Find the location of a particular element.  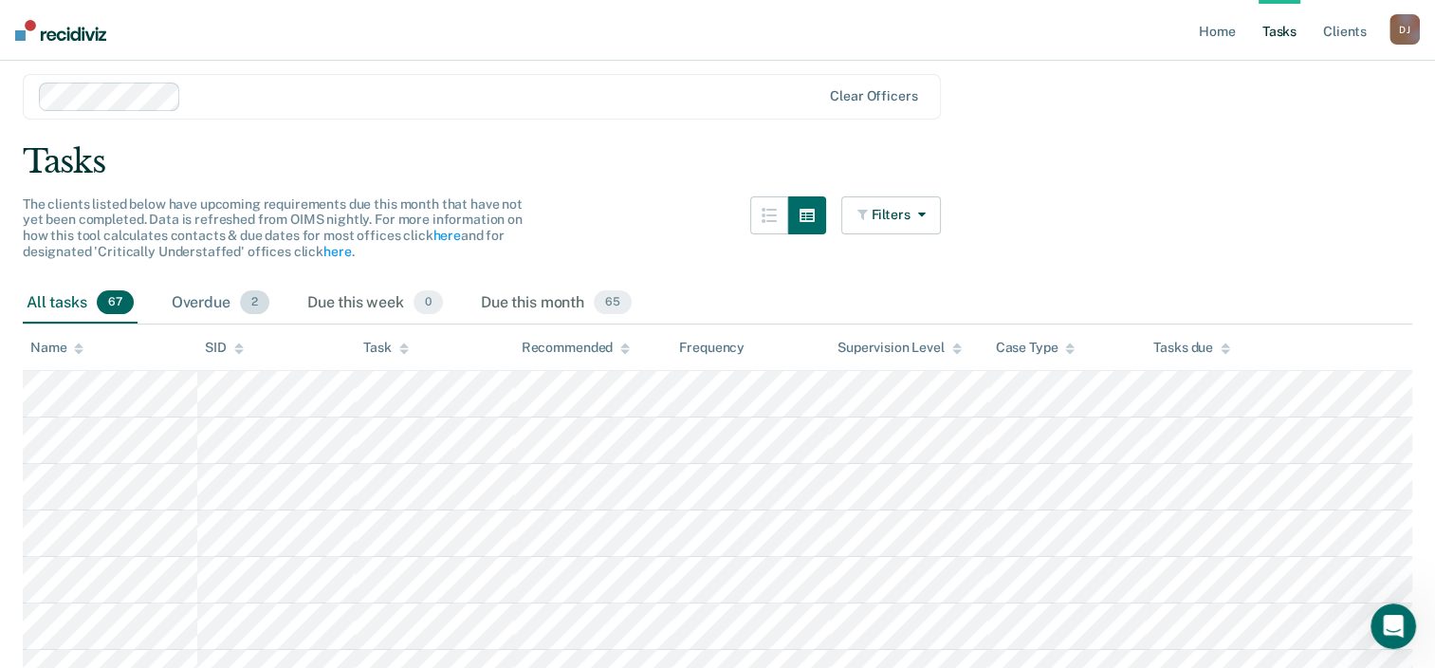

div: Task is located at coordinates (385, 347).